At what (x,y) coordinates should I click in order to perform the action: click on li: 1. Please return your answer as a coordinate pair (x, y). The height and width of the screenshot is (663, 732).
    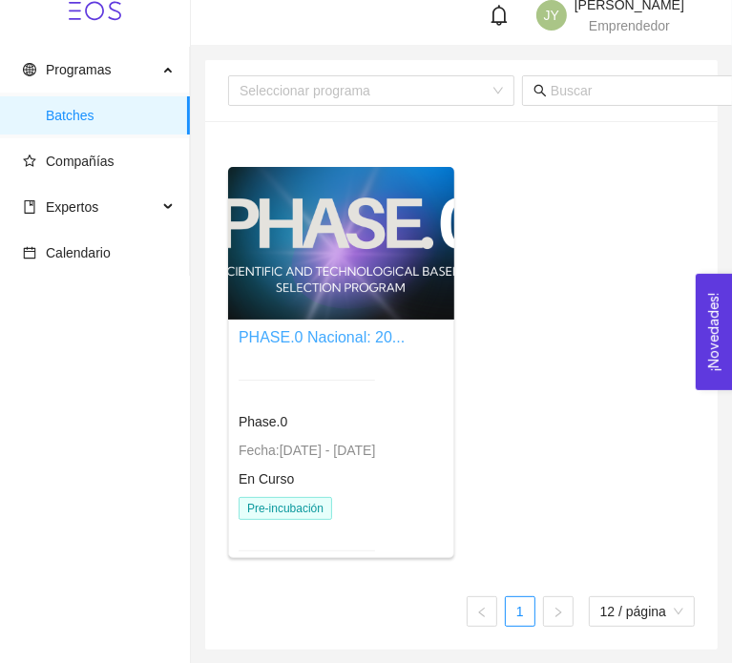
    Looking at the image, I should click on (520, 612).